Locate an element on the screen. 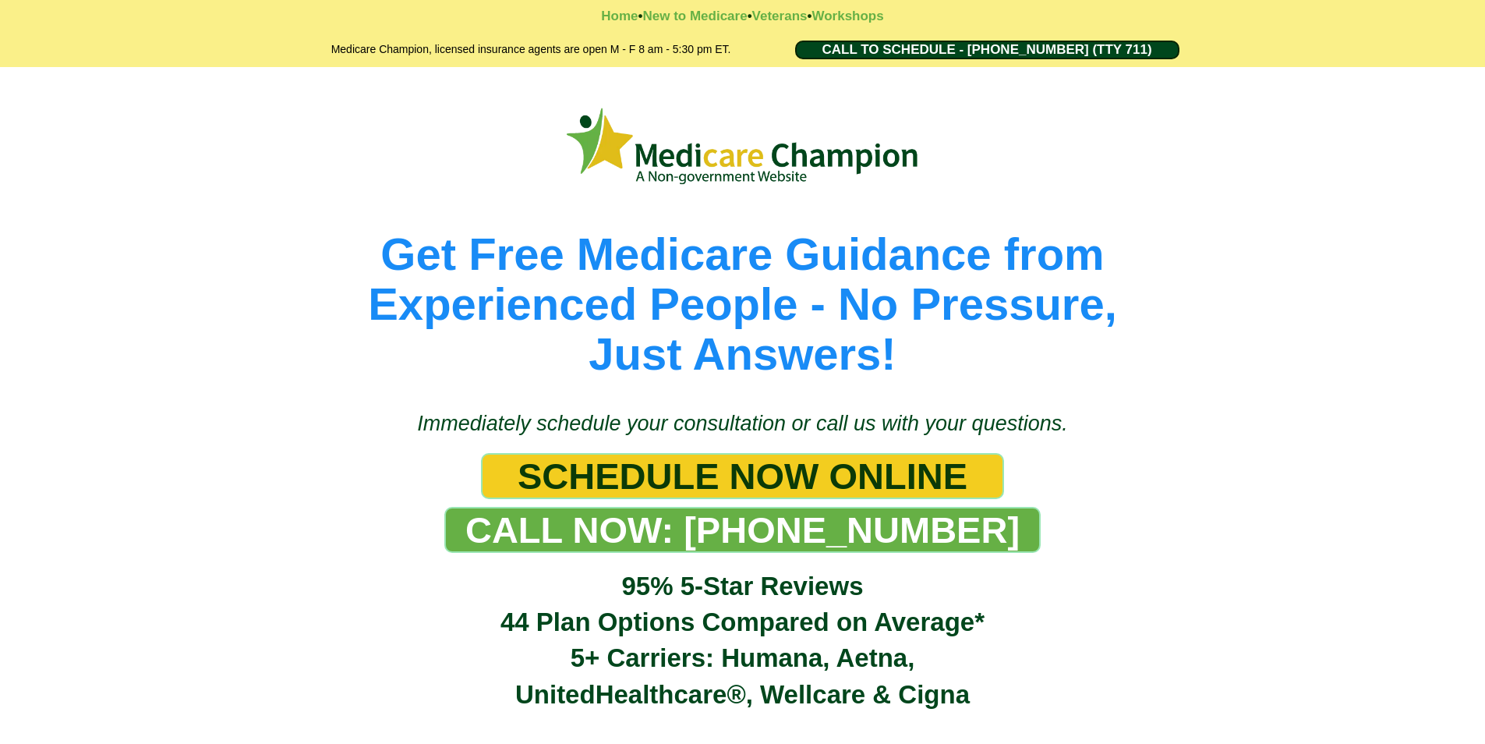 The width and height of the screenshot is (1485, 744). strong: Veterans is located at coordinates (780, 16).